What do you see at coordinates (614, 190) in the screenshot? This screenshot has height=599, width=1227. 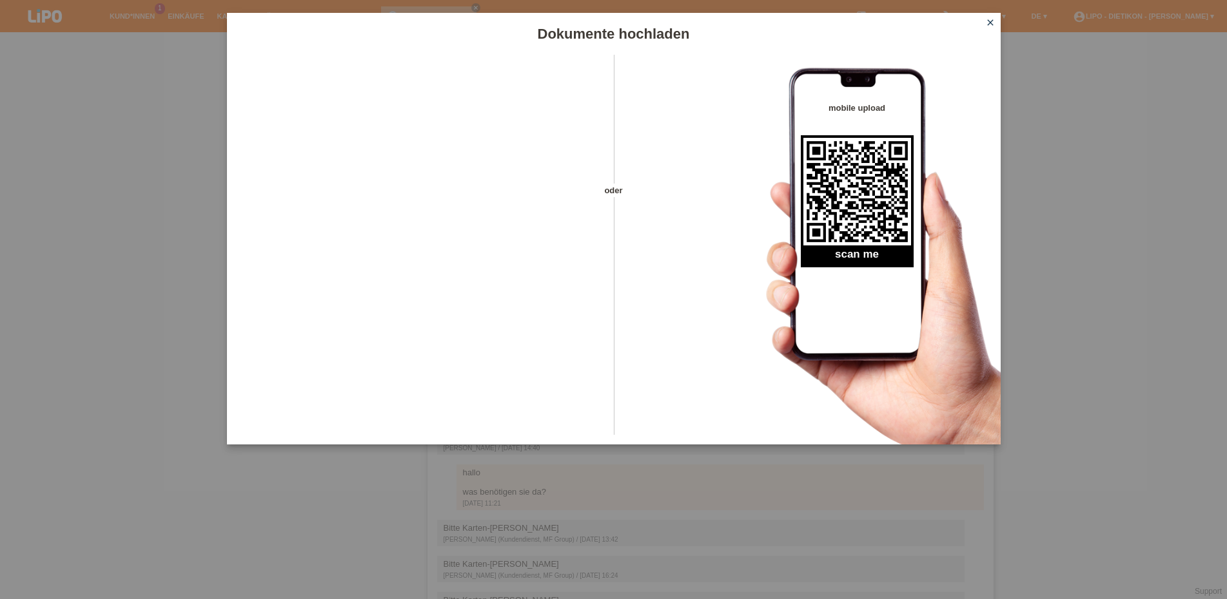 I see `span: oder` at bounding box center [614, 190].